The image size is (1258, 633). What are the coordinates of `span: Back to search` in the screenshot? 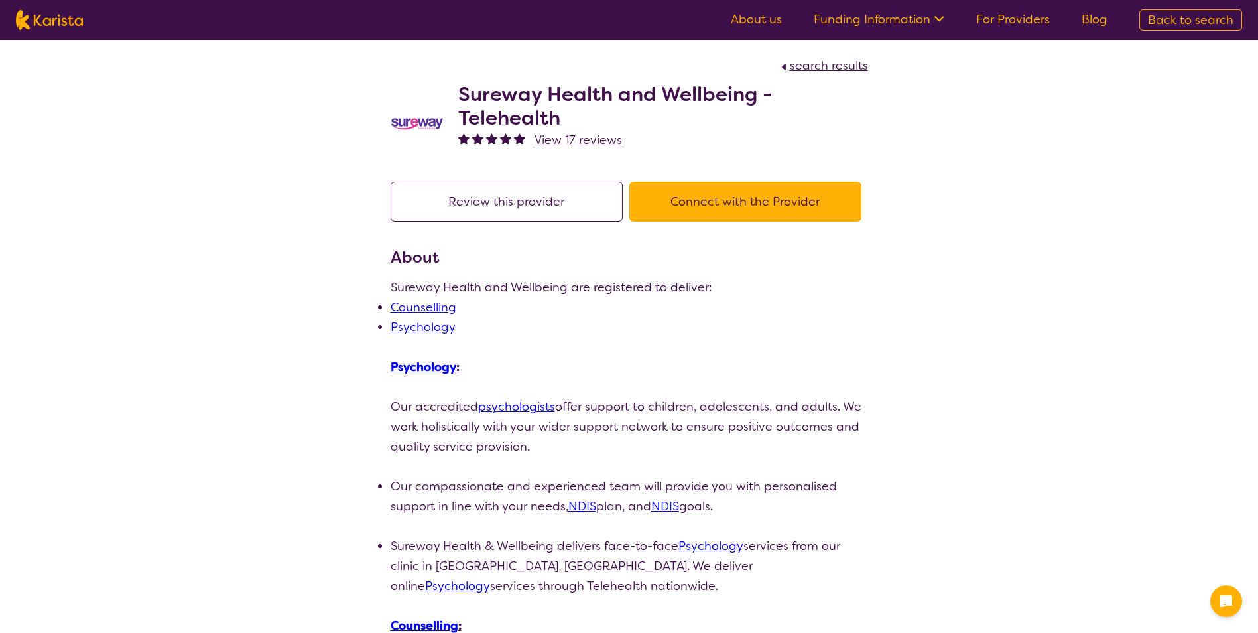 It's located at (1190, 20).